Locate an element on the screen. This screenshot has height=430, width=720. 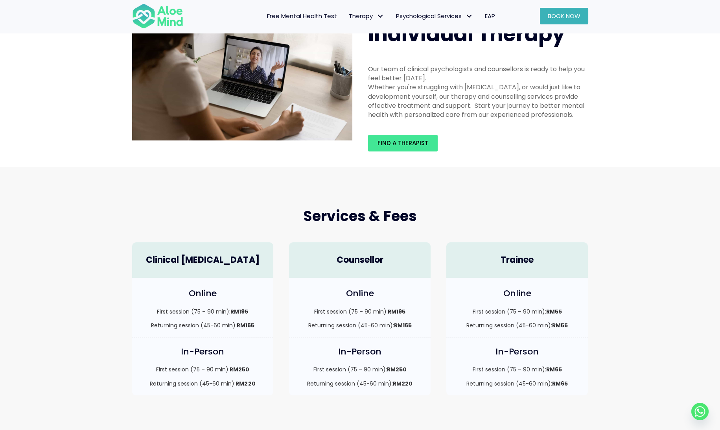
span: Individual Therapy is located at coordinates (466, 34).